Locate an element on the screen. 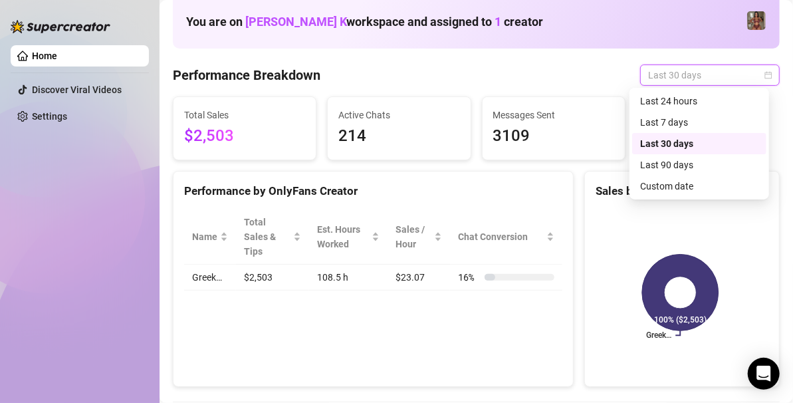 The width and height of the screenshot is (793, 403). img: logo-BBDzfeDw.svg is located at coordinates (60, 27).